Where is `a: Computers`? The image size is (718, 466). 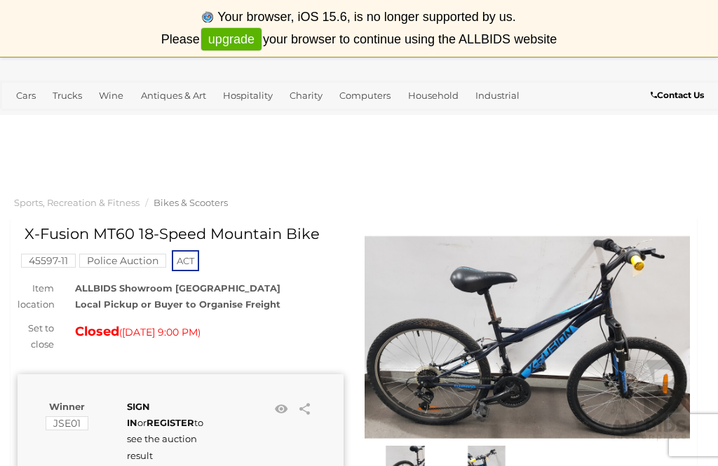
a: Computers is located at coordinates (364, 95).